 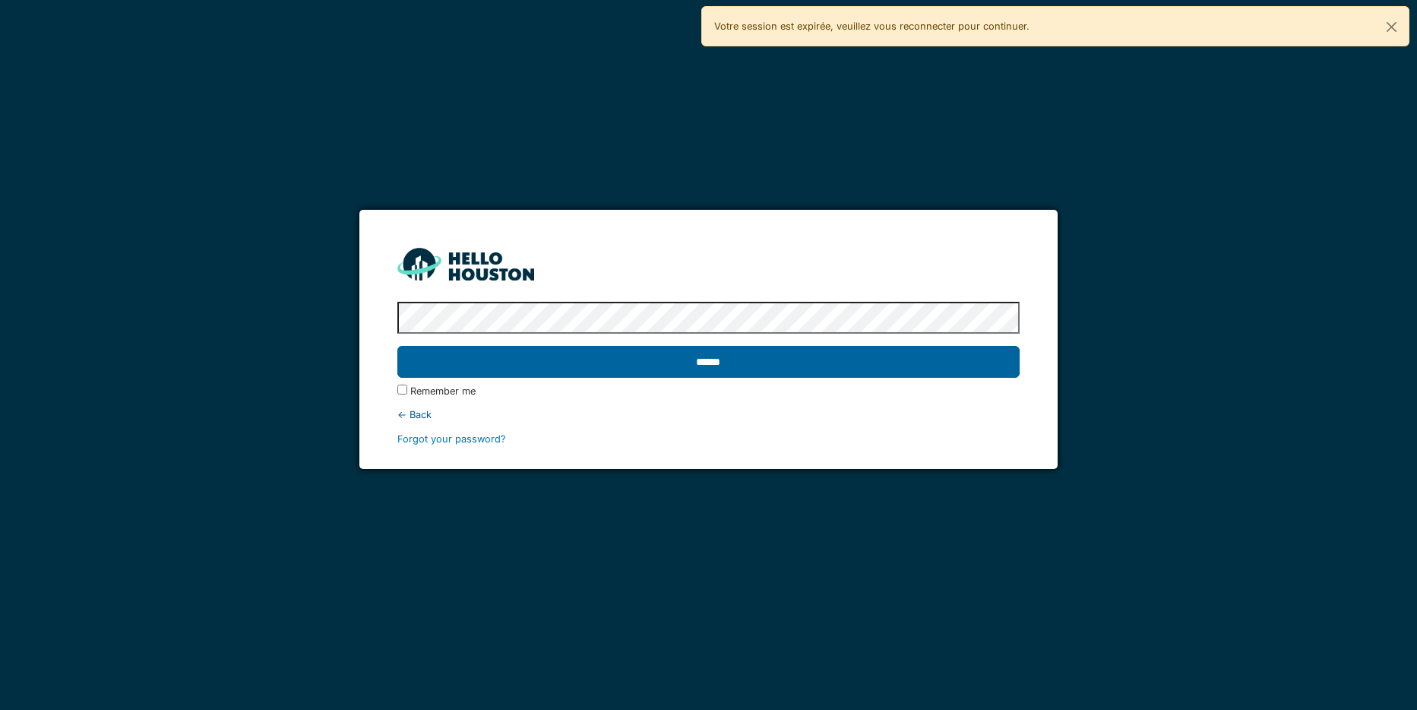 What do you see at coordinates (1391, 27) in the screenshot?
I see `button: Close` at bounding box center [1391, 27].